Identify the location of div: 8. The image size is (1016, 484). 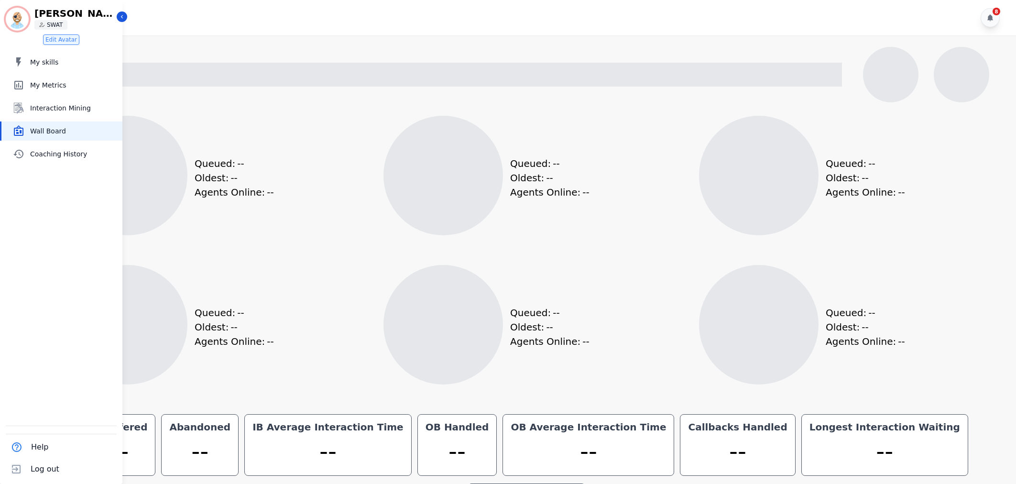
(997, 11).